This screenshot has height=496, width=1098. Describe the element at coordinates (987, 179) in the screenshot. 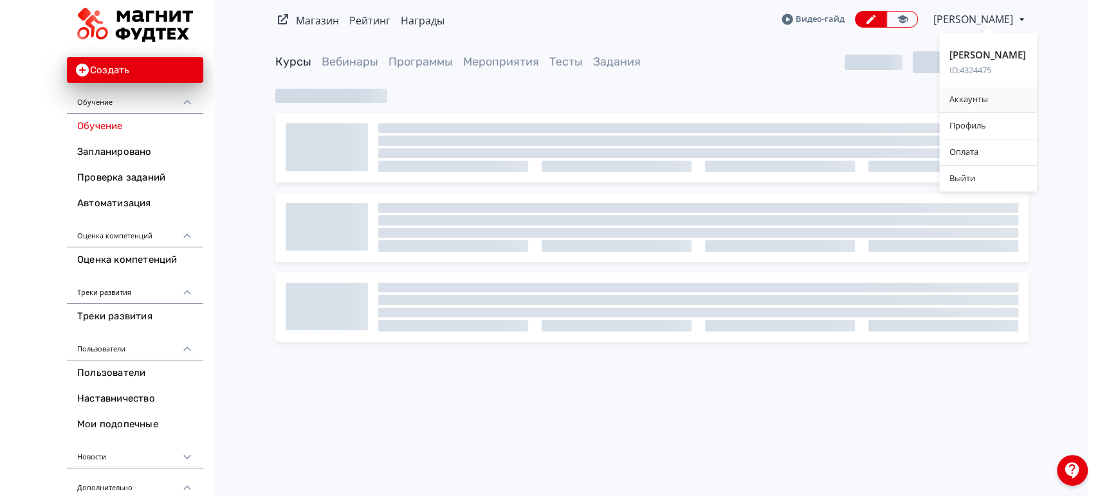

I see `div: Выйти` at that location.